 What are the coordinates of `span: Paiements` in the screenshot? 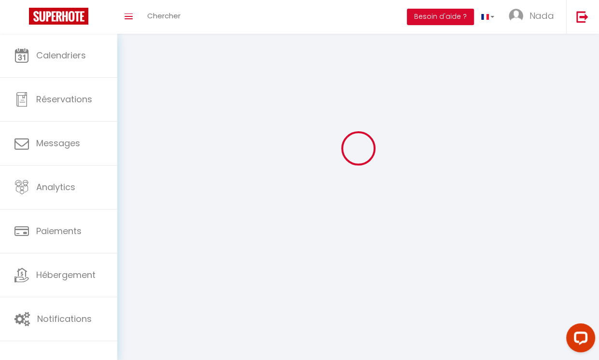 It's located at (59, 231).